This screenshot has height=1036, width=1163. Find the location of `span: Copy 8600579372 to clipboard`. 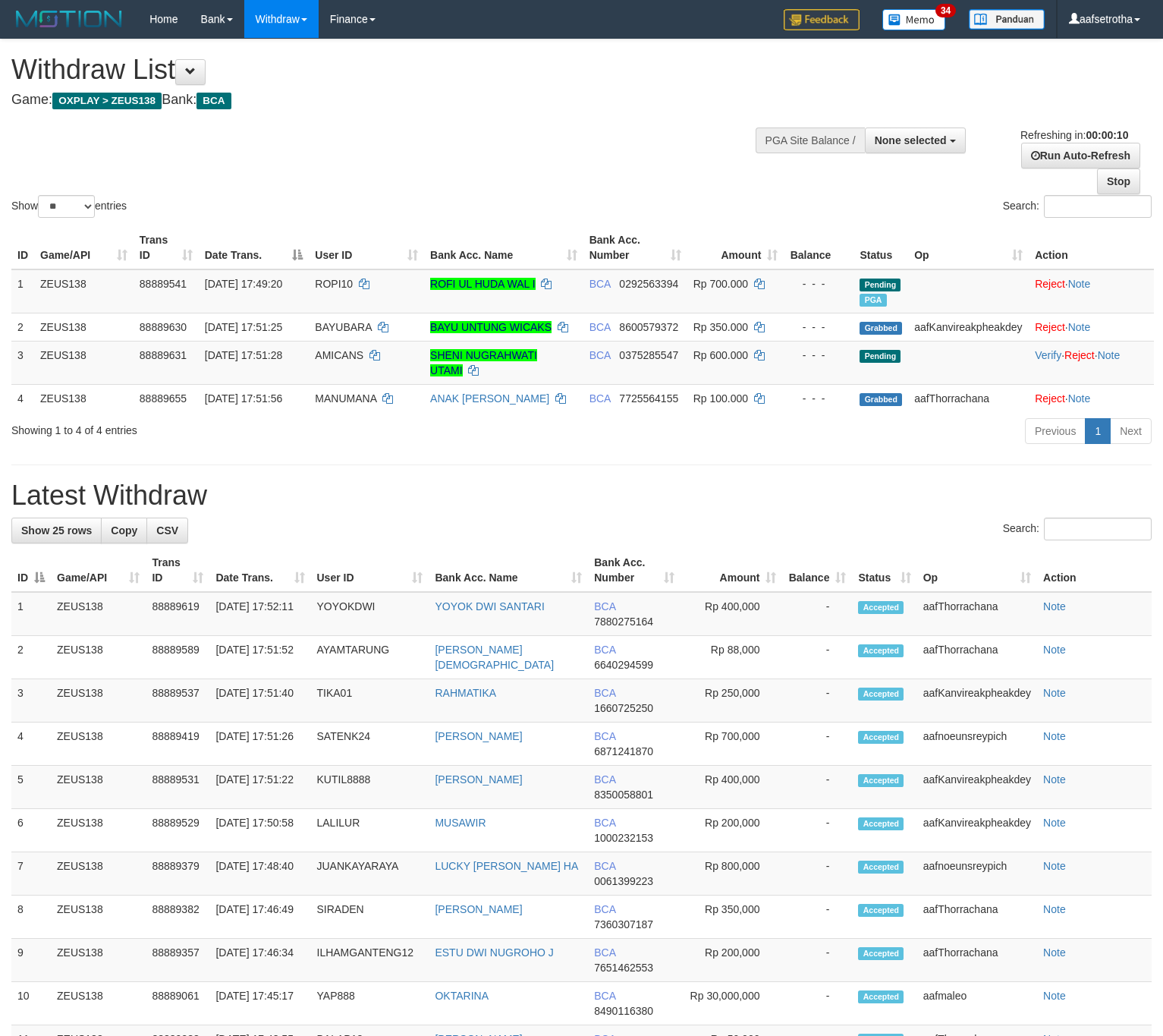

span: Copy 8600579372 to clipboard is located at coordinates (649, 327).